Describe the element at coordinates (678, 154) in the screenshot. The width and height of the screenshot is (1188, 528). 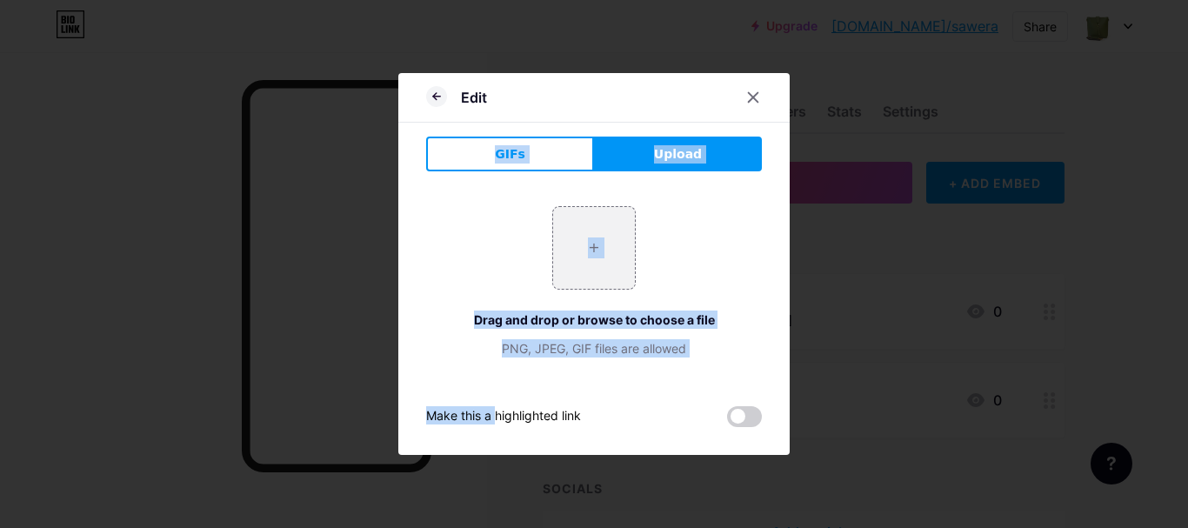
I see `span: Upload` at that location.